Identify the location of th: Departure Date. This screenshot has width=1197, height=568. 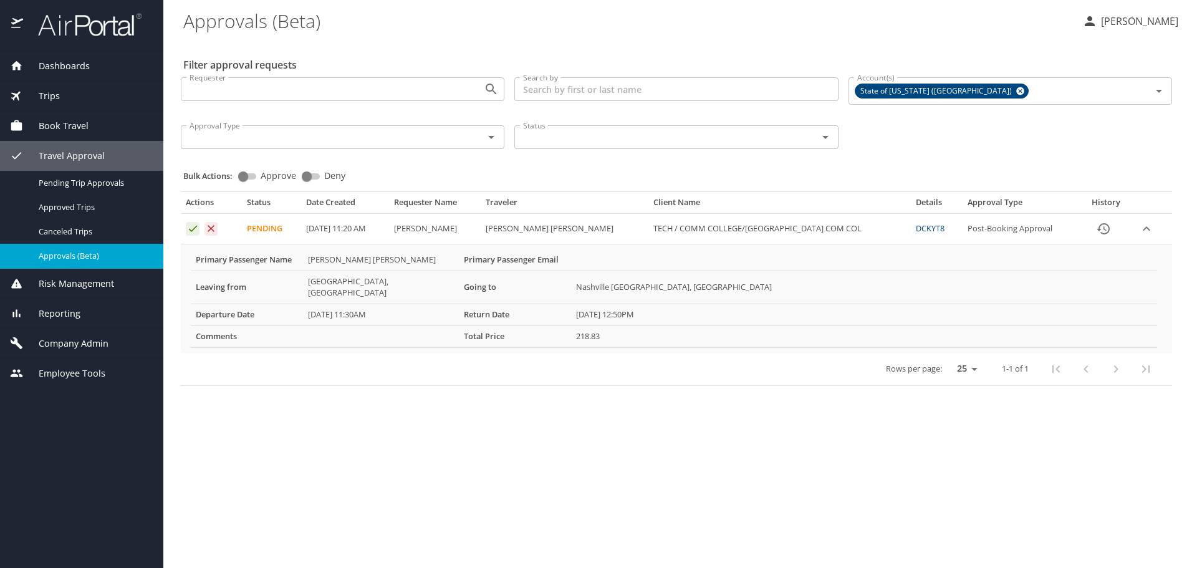
(247, 314).